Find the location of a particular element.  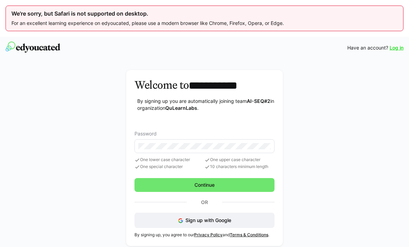

p: For an excellent learning experience on edyoucated, please use a modern browser like Chrome, Fire... is located at coordinates (204, 23).